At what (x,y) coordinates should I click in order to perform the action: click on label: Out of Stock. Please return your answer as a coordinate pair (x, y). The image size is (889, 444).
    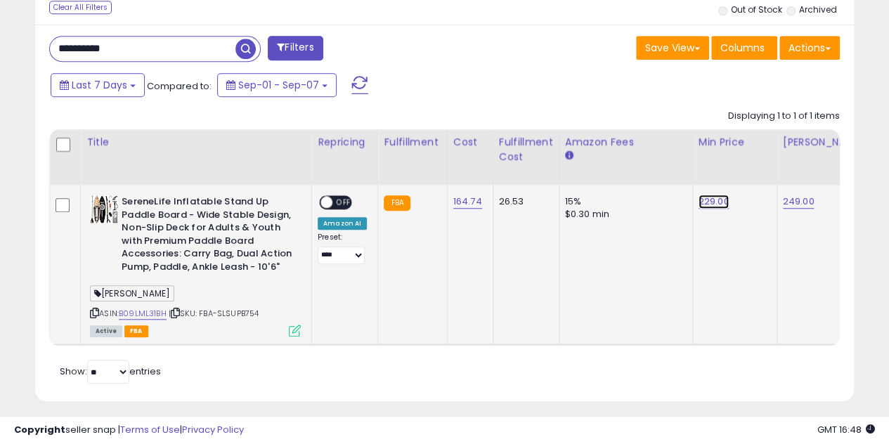
    Looking at the image, I should click on (756, 9).